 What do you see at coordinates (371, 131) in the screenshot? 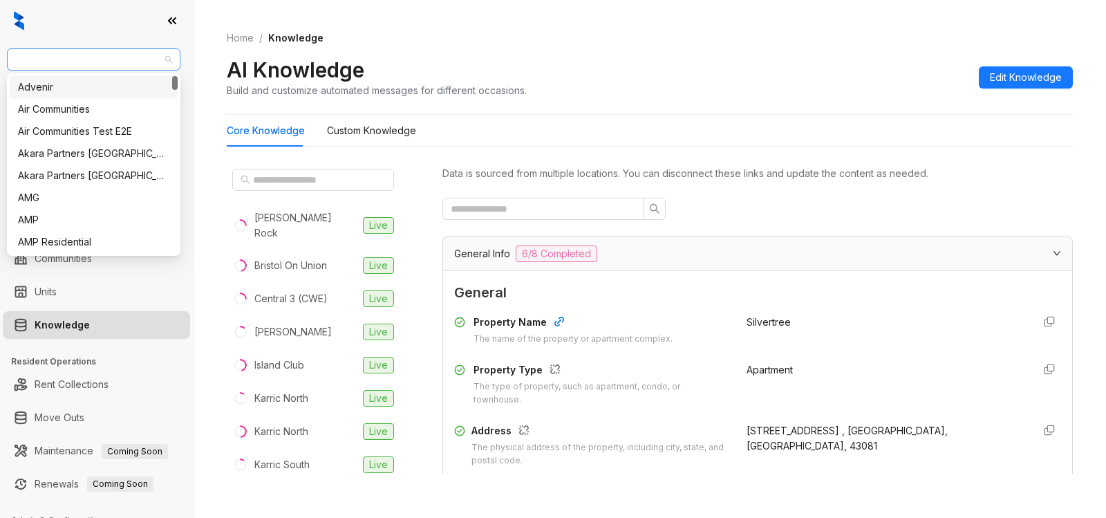
I see `div: Custom Knowledge` at bounding box center [371, 131].